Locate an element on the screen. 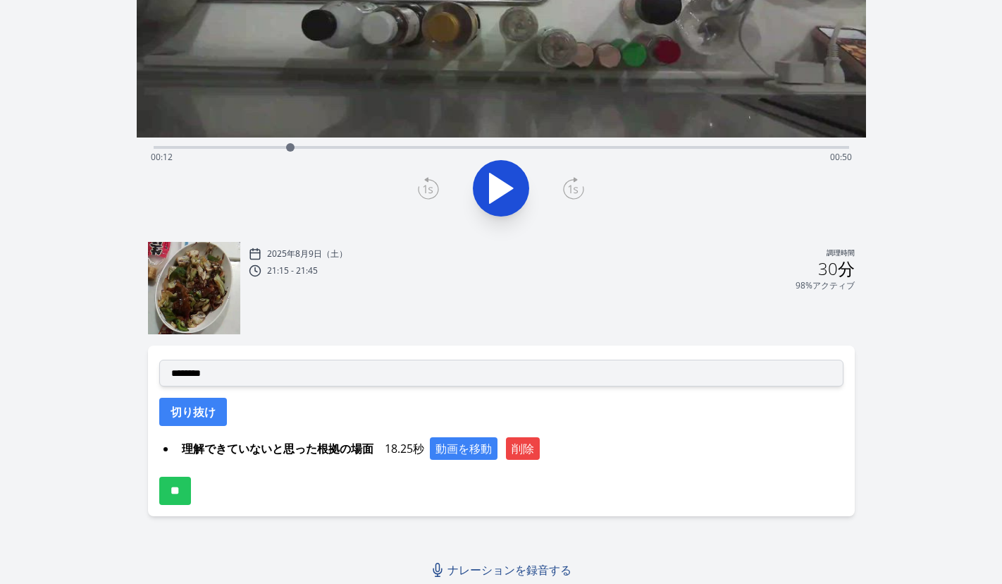 The height and width of the screenshot is (584, 1002). font: 00:50 is located at coordinates (841, 157).